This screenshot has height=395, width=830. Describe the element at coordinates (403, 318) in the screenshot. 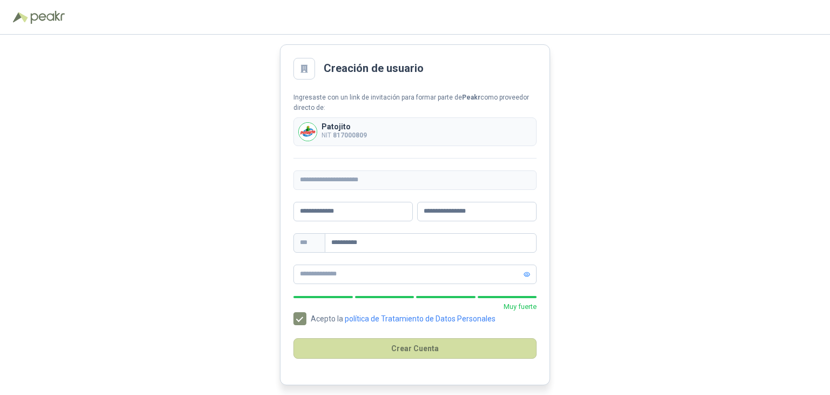

I see `span: Acepto la` at that location.